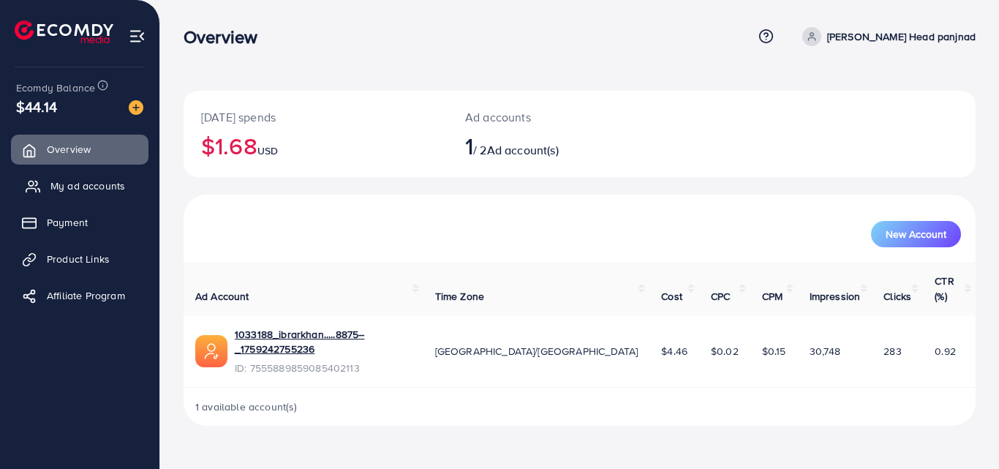 The image size is (999, 469). What do you see at coordinates (88, 186) in the screenshot?
I see `span: My ad accounts` at bounding box center [88, 186].